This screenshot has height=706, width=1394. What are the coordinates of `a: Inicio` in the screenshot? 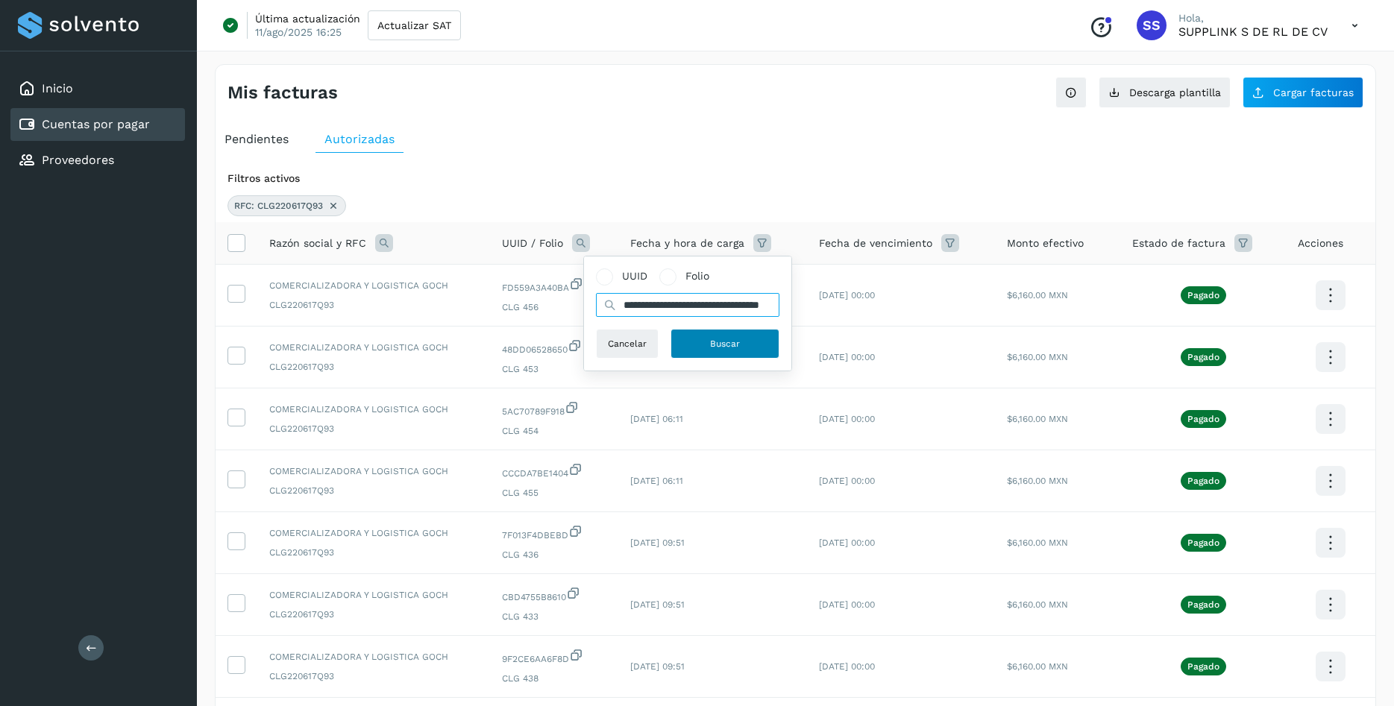 It's located at (57, 88).